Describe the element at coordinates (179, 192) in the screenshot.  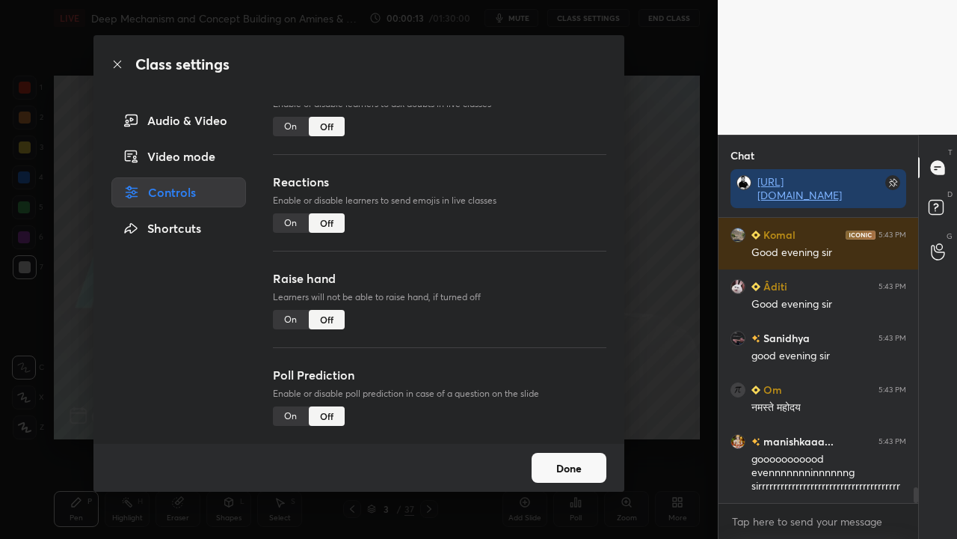
I see `div: Controls` at that location.